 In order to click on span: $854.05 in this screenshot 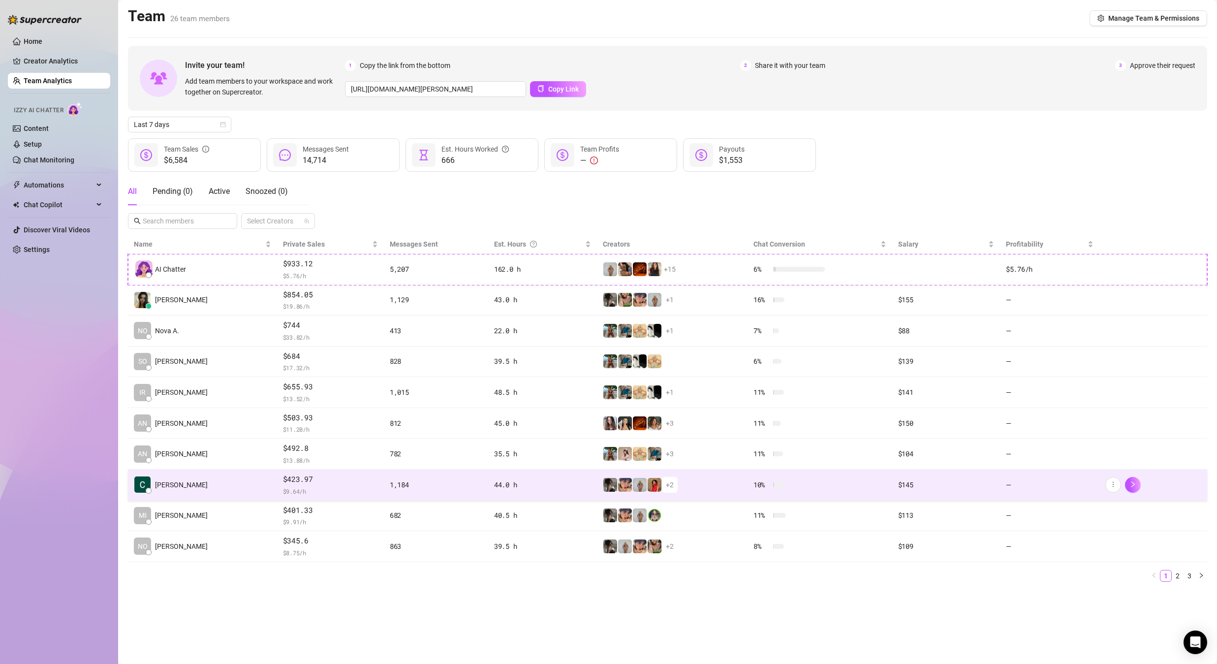, I will do `click(330, 295)`.